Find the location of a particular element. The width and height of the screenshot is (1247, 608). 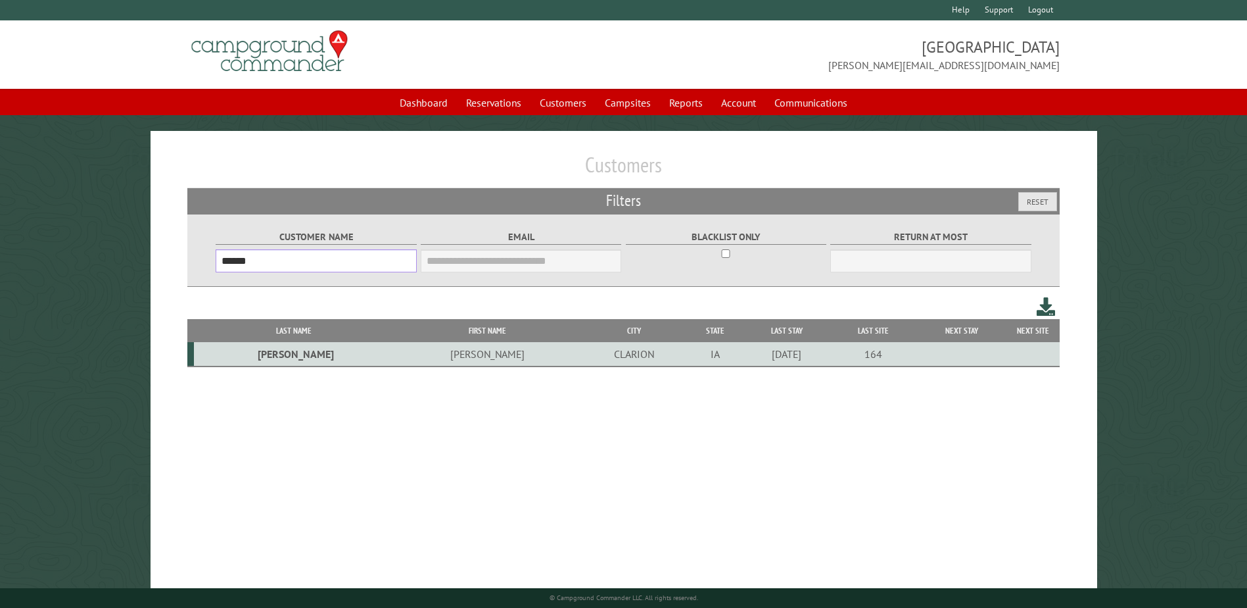

a: Reservations is located at coordinates (494, 103).